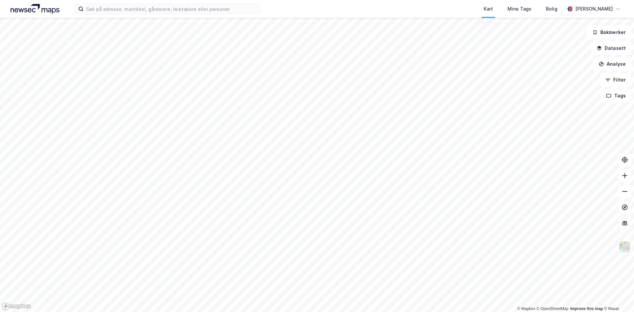 The width and height of the screenshot is (634, 312). I want to click on img: Z, so click(624, 247).